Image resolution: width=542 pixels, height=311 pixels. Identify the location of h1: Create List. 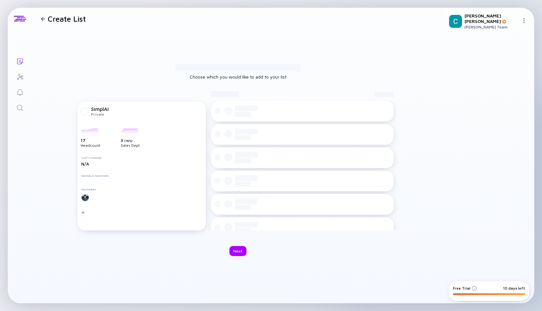
(67, 19).